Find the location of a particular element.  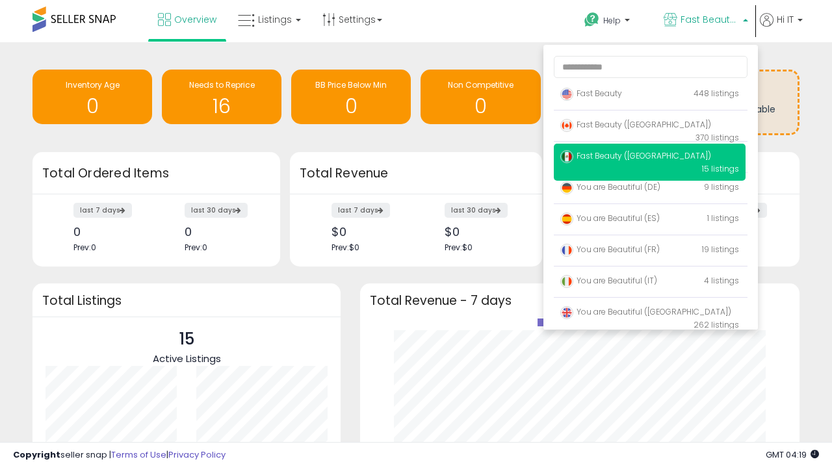

img: uk.png is located at coordinates (567, 313).